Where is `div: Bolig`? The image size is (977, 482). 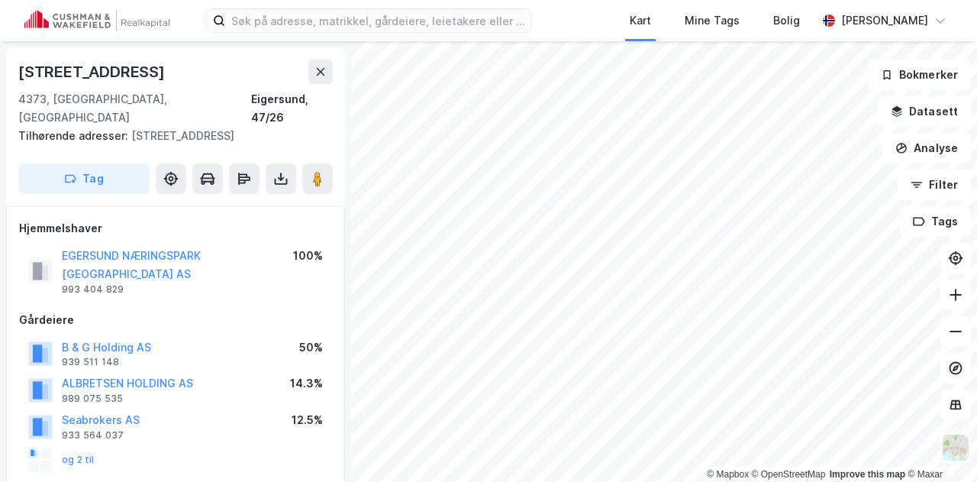
div: Bolig is located at coordinates (786, 21).